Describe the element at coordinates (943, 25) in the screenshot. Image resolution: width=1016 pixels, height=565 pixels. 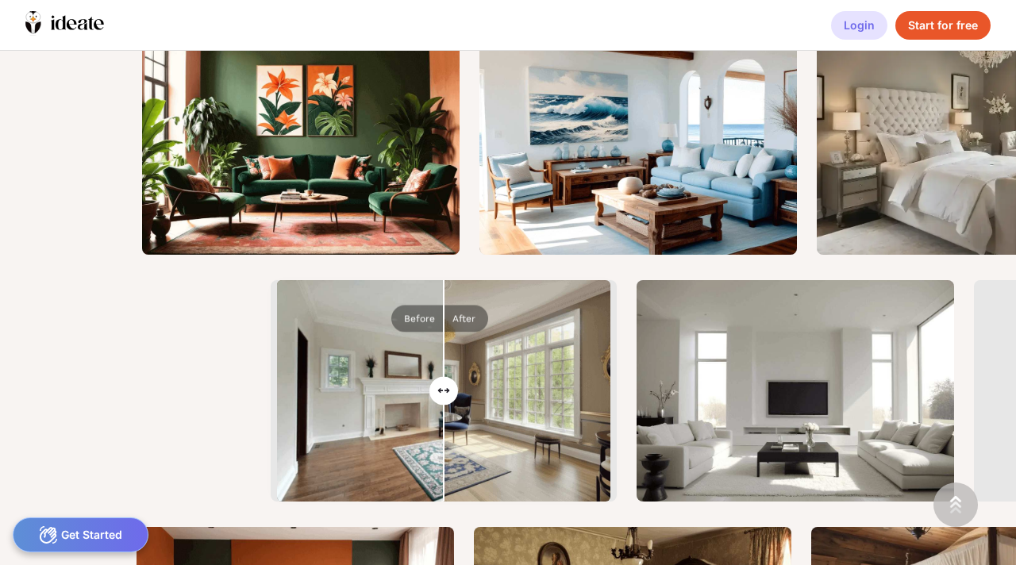
I see `div: Start for free` at that location.